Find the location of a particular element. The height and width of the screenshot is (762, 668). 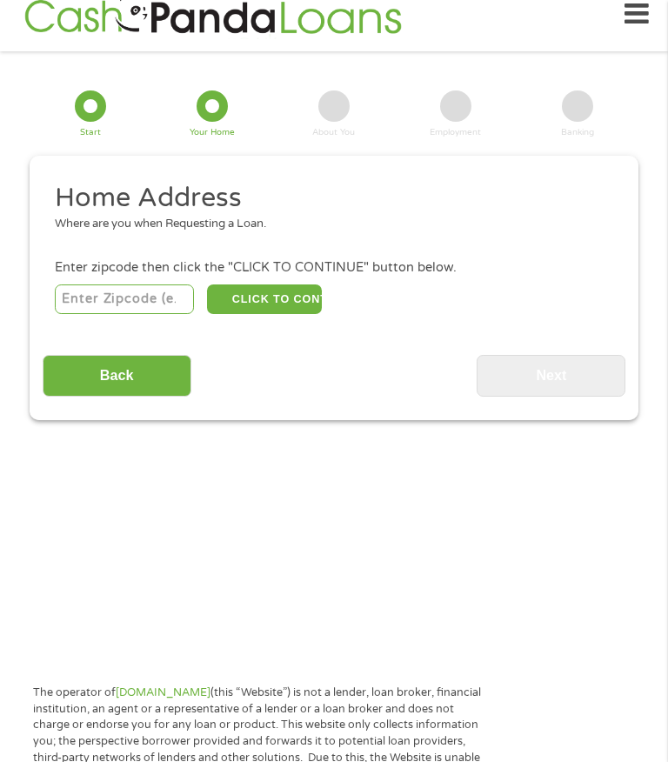

h2: Home Address is located at coordinates (328, 198).